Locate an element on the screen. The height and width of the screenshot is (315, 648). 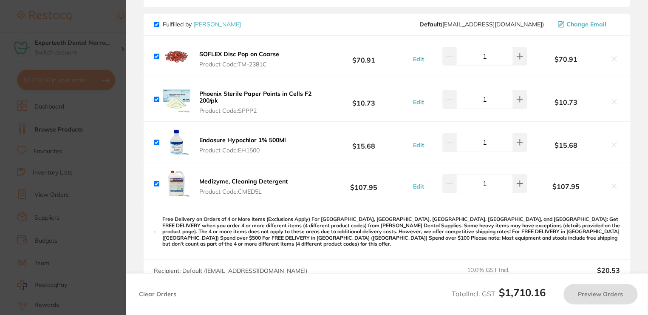
button: Clear Orders is located at coordinates (158, 294).